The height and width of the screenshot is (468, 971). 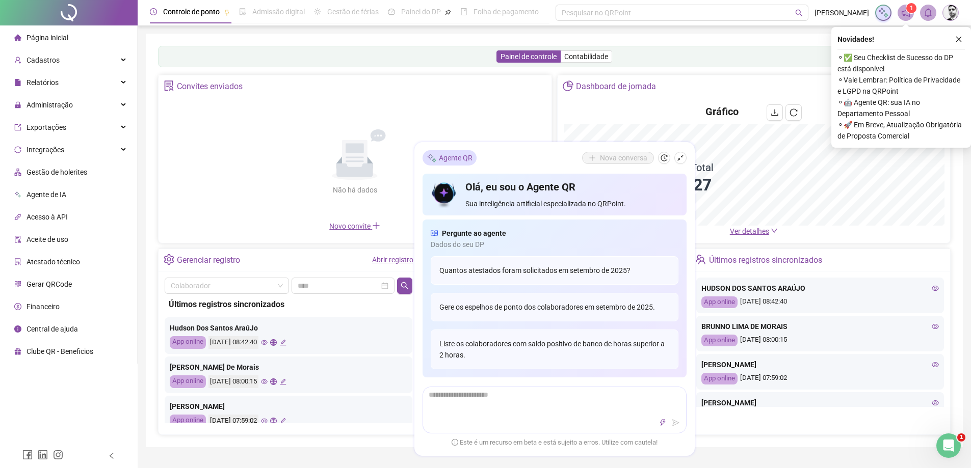 What do you see at coordinates (18, 239) in the screenshot?
I see `span: audit` at bounding box center [18, 239].